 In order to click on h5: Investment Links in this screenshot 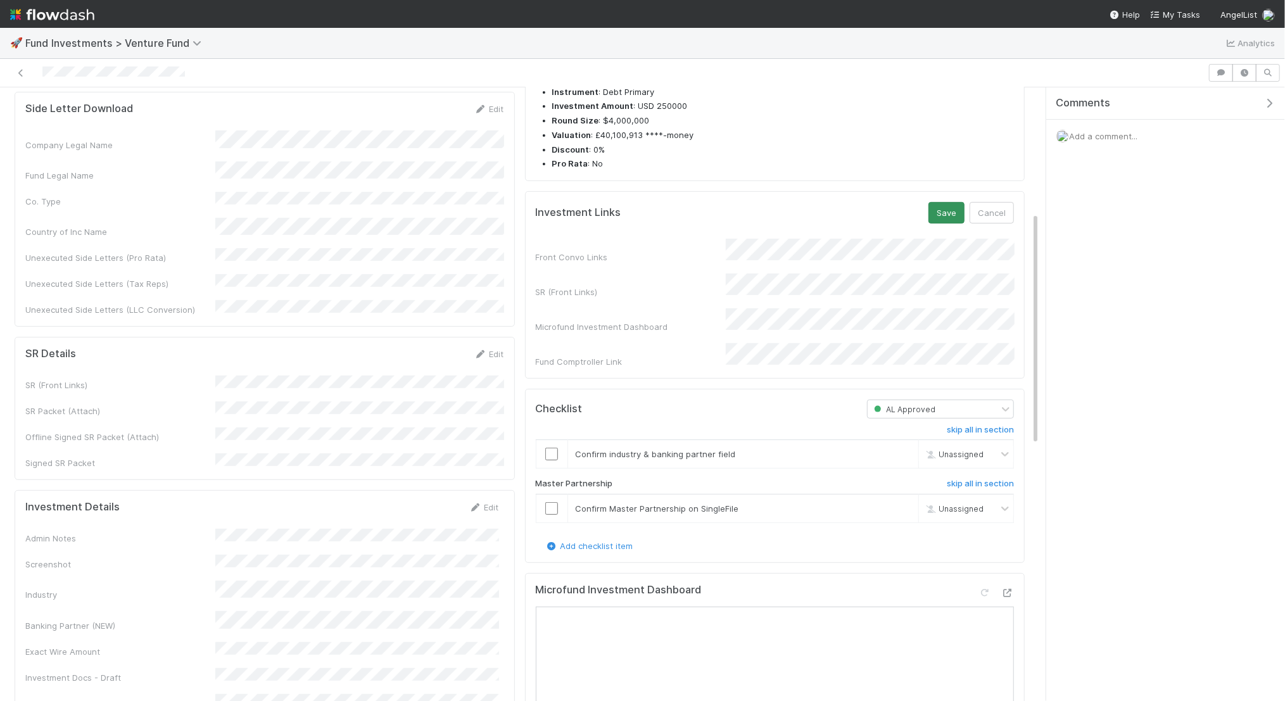, I will do `click(578, 213)`.